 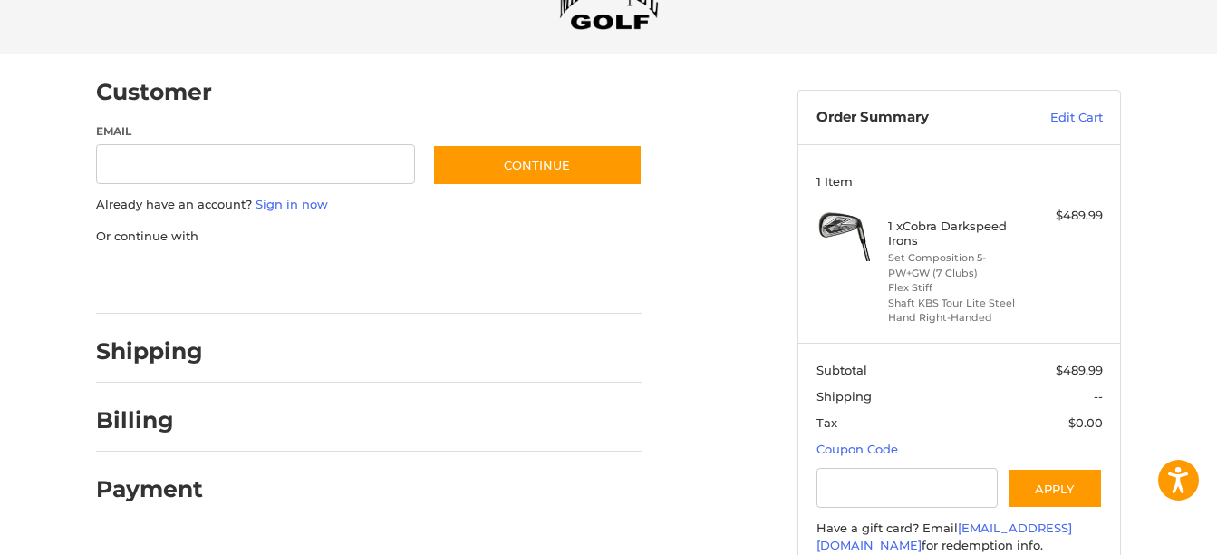 I want to click on div: Have a gift card? Email for redemption info., so click(x=960, y=537).